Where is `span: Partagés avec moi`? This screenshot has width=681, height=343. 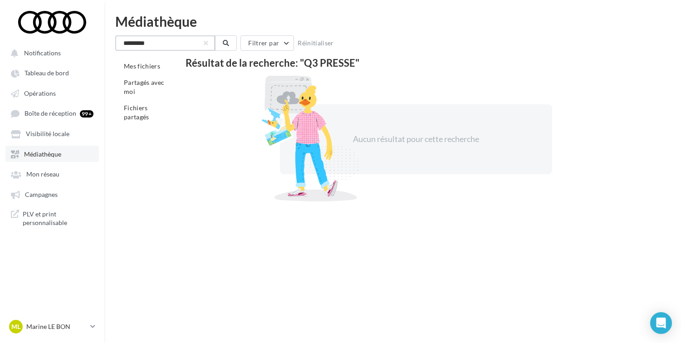
span: Partagés avec moi is located at coordinates (144, 87).